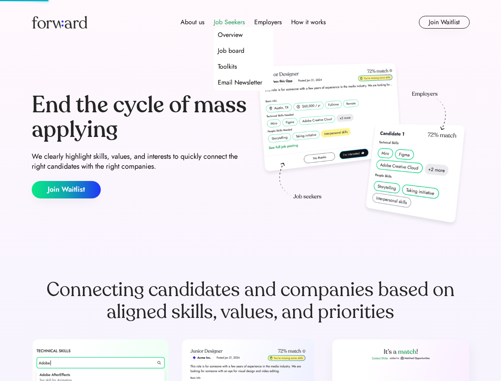  What do you see at coordinates (251, 301) in the screenshot?
I see `div: Connecting candidates and companies based on aligned skills, values, and priorities` at bounding box center [251, 301].